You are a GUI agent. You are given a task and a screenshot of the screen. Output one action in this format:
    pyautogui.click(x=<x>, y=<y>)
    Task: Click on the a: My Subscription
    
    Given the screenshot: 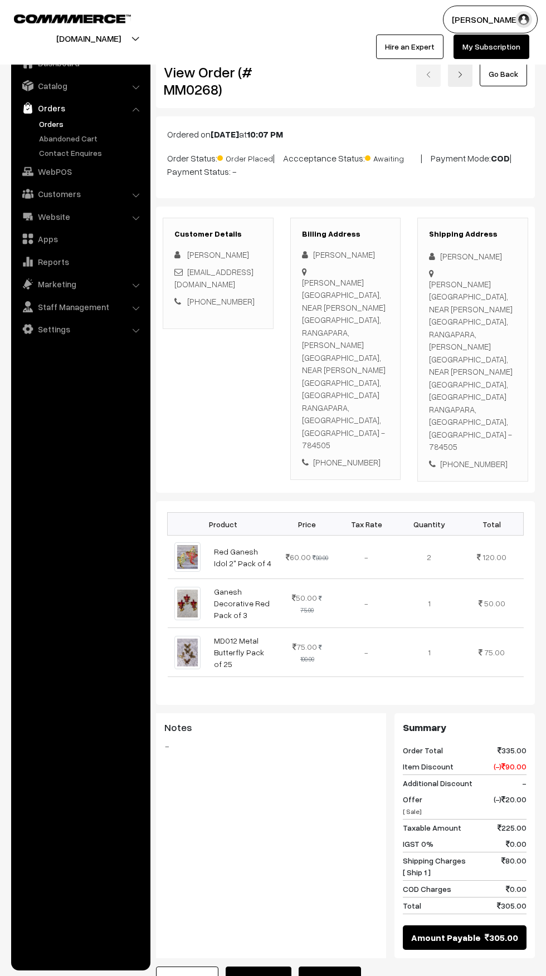 What is the action you would take?
    pyautogui.click(x=491, y=47)
    